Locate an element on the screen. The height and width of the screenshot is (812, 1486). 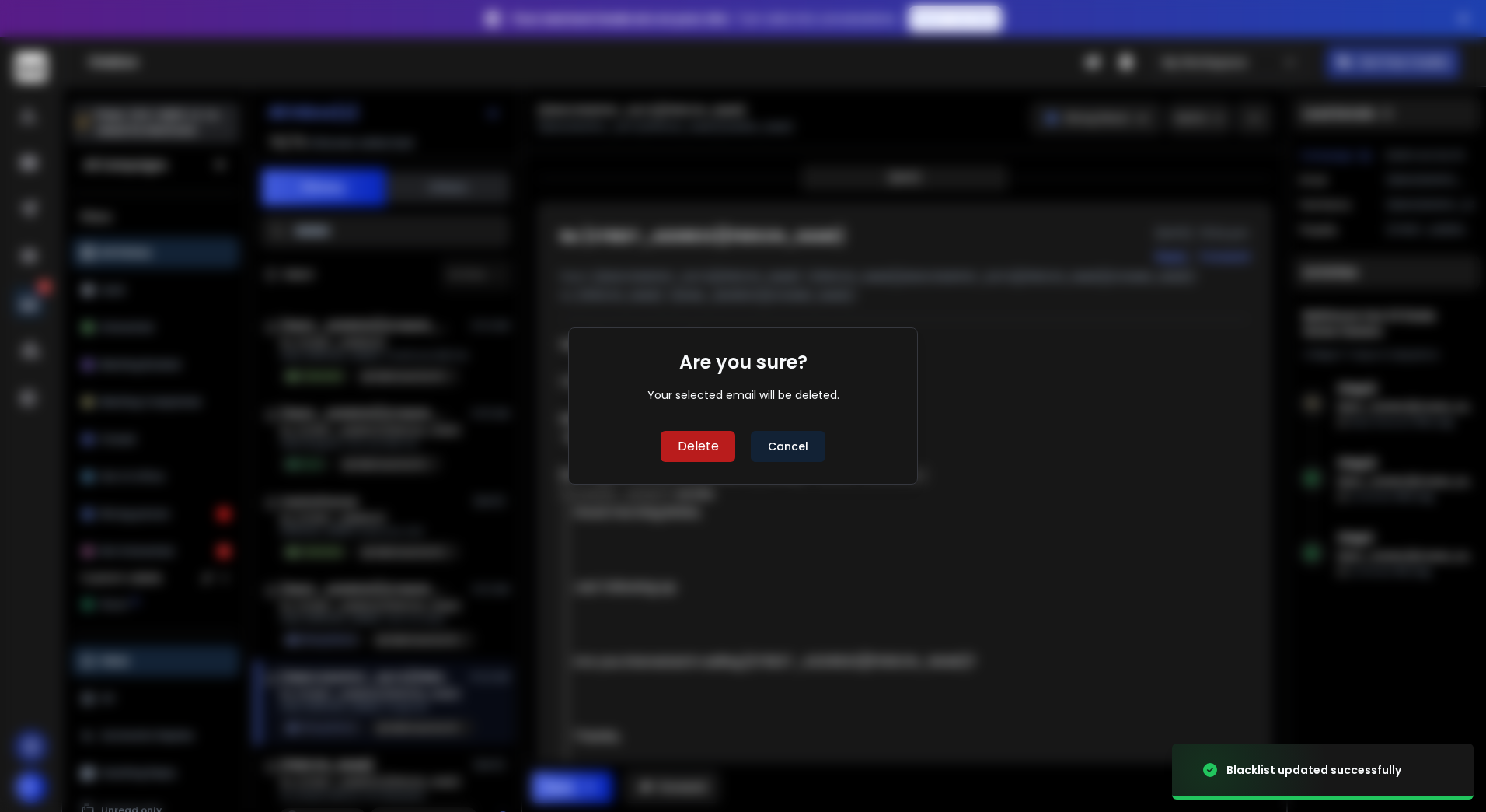
button: Delete is located at coordinates (698, 446).